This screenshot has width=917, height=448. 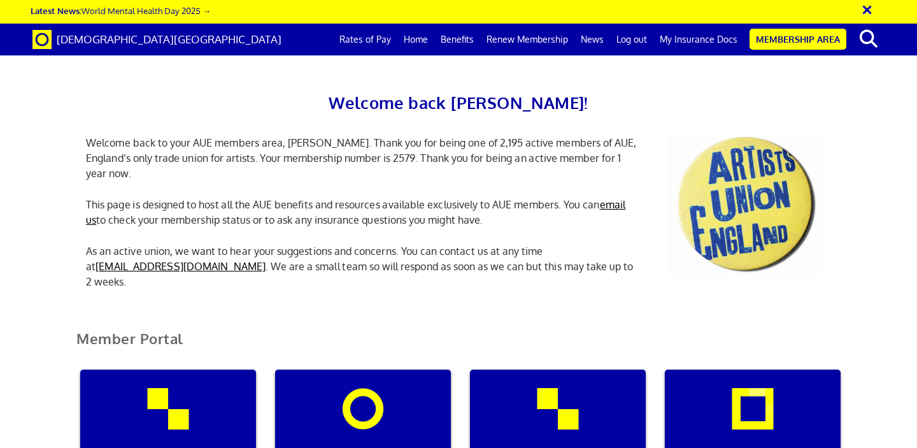 What do you see at coordinates (120, 10) in the screenshot?
I see `a: Latest News:World Mental Health Day 2025 →` at bounding box center [120, 10].